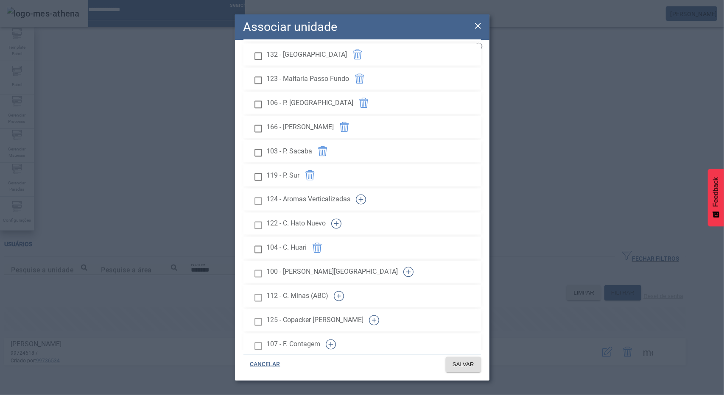 This screenshot has width=724, height=395. I want to click on span: 122 - C. Hato Nuevo, so click(296, 224).